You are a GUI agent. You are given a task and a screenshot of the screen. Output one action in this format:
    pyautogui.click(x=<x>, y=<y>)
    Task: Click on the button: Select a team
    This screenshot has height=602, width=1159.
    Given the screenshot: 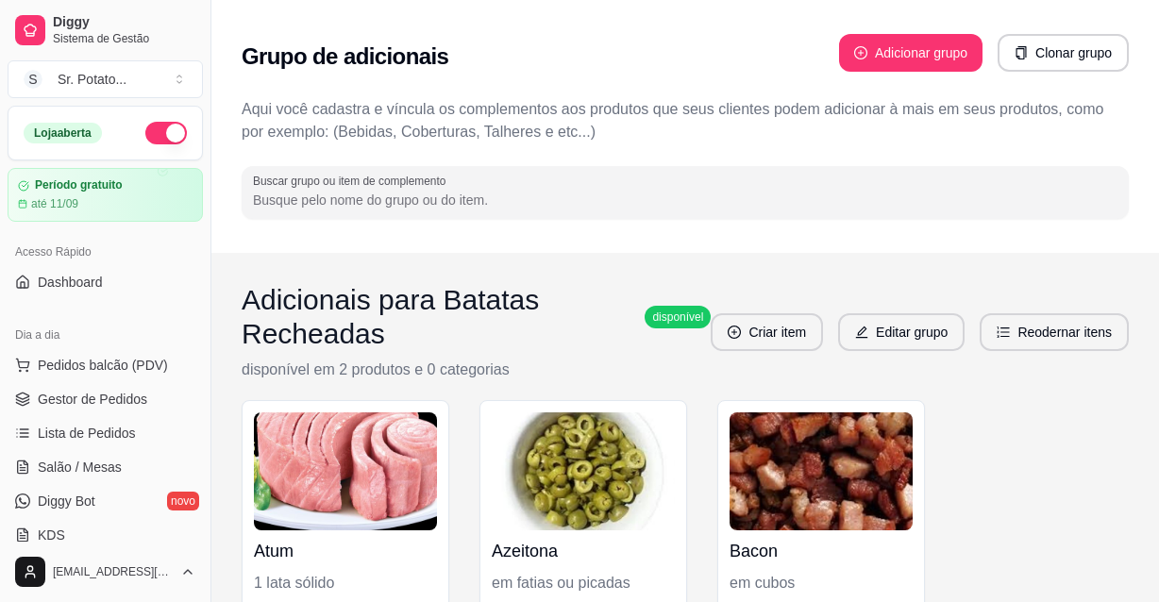 What is the action you would take?
    pyautogui.click(x=105, y=79)
    